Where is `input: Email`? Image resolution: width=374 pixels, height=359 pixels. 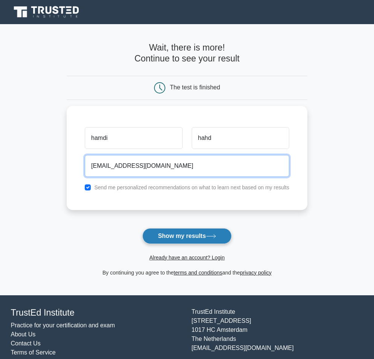
input: Email is located at coordinates (187, 166).